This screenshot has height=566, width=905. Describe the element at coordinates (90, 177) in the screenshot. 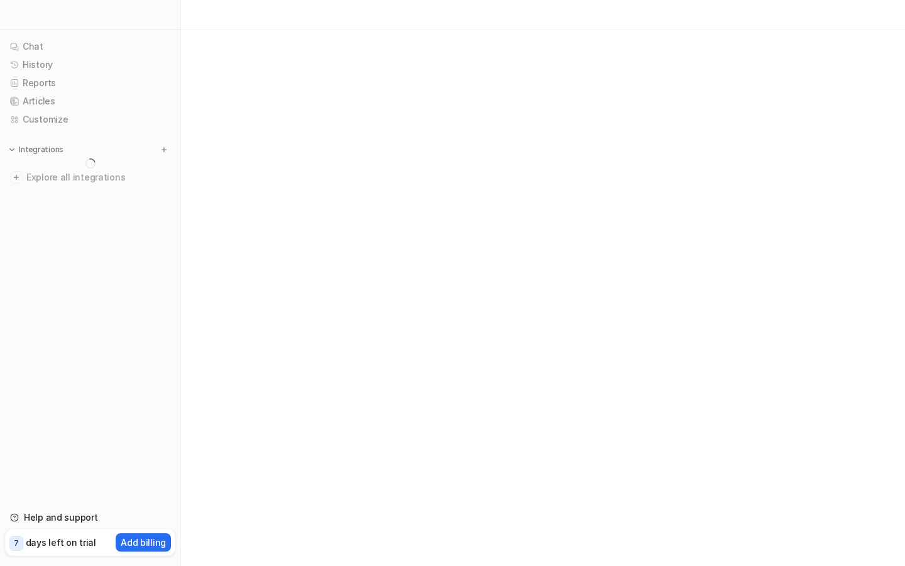

I see `a: Explore all integrations` at that location.